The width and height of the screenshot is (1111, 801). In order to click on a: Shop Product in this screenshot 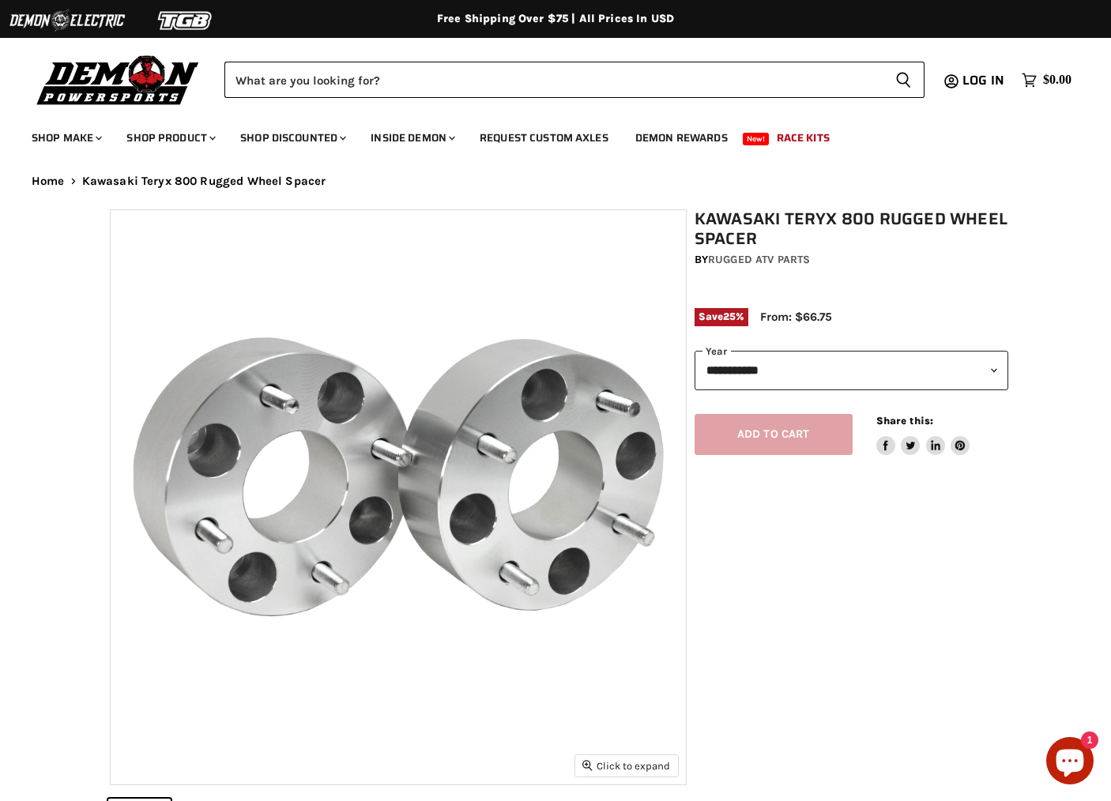, I will do `click(170, 137)`.